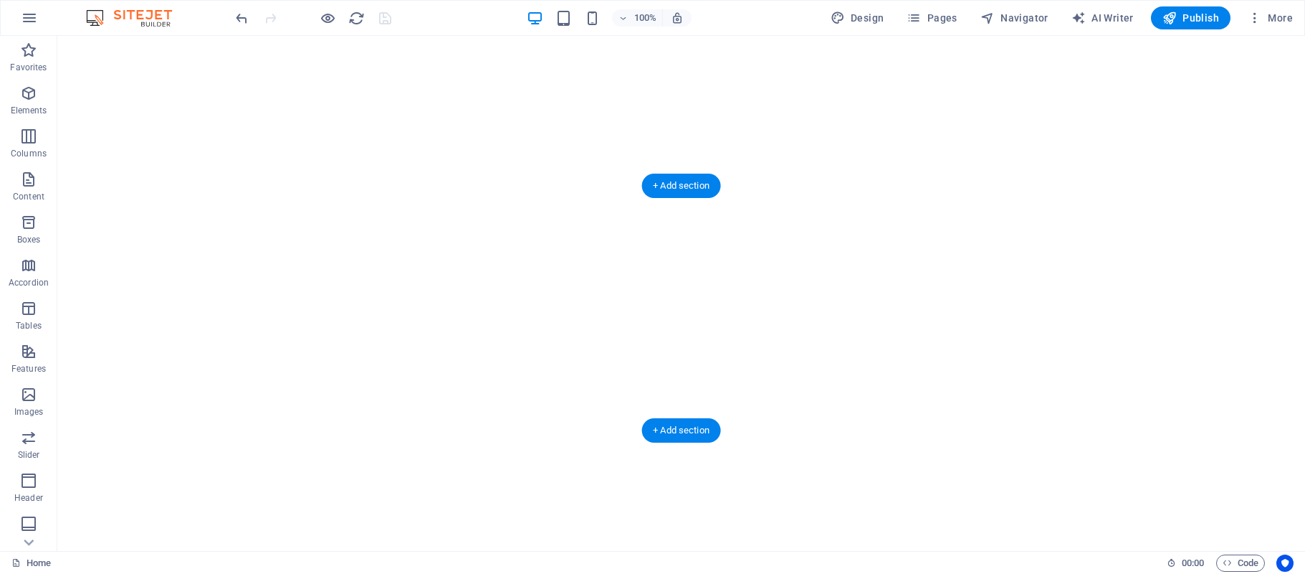  Describe the element at coordinates (857, 18) in the screenshot. I see `button: Design` at that location.